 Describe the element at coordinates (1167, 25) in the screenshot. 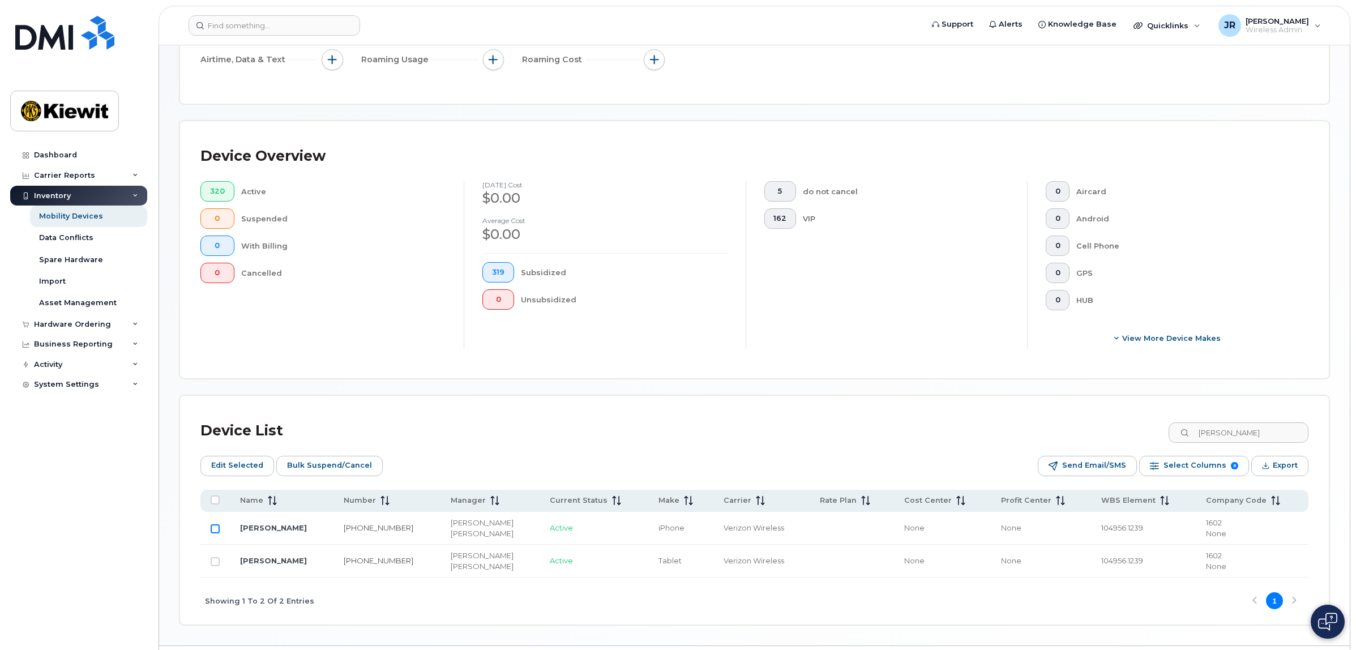

I see `div: Quicklinks` at that location.